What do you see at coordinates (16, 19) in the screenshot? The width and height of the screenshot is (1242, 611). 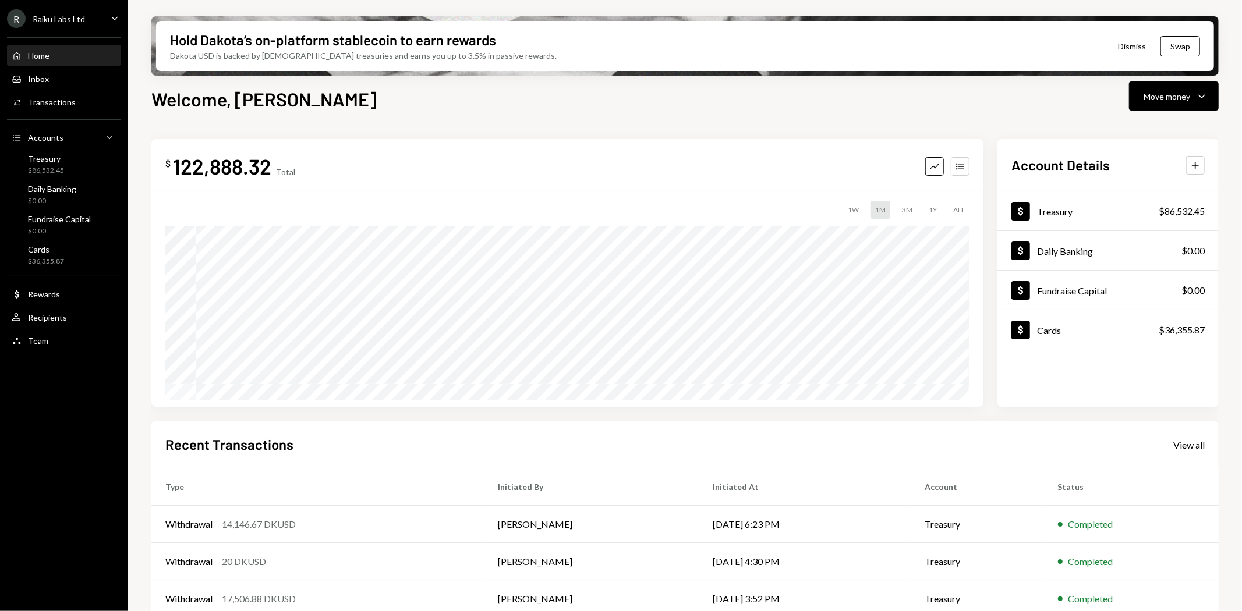 I see `div: R` at bounding box center [16, 19].